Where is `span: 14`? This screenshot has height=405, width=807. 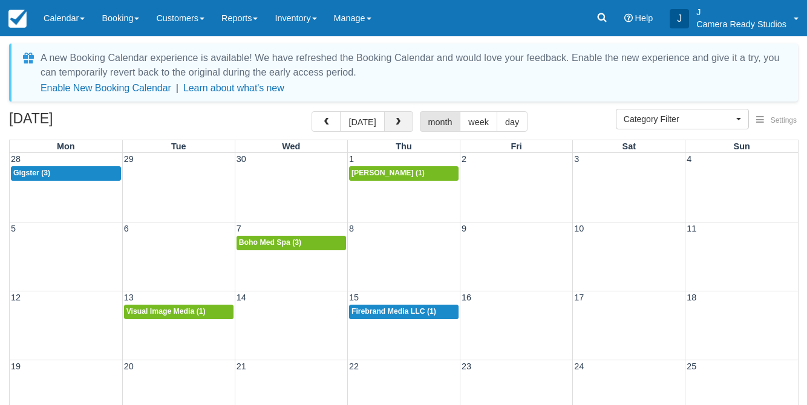 span: 14 is located at coordinates (241, 298).